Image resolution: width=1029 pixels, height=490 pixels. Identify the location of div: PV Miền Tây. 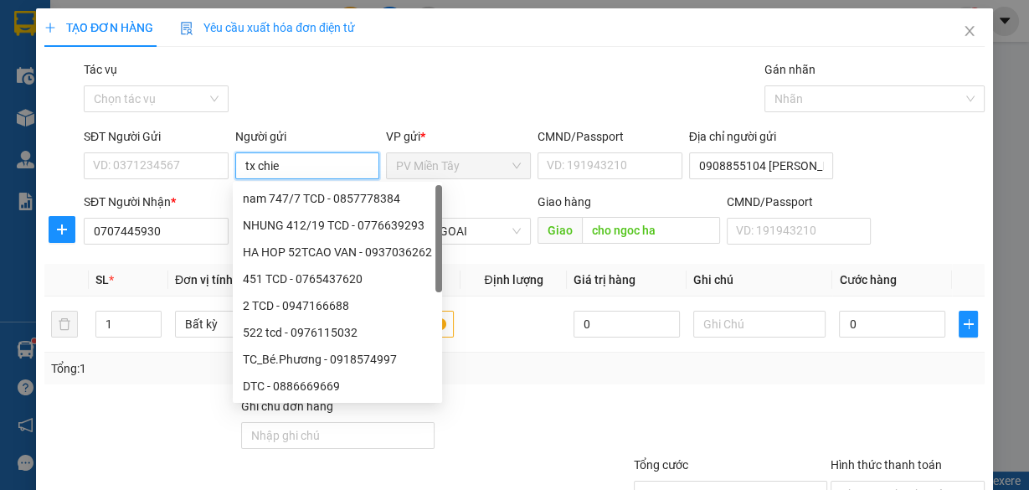
(73, 34).